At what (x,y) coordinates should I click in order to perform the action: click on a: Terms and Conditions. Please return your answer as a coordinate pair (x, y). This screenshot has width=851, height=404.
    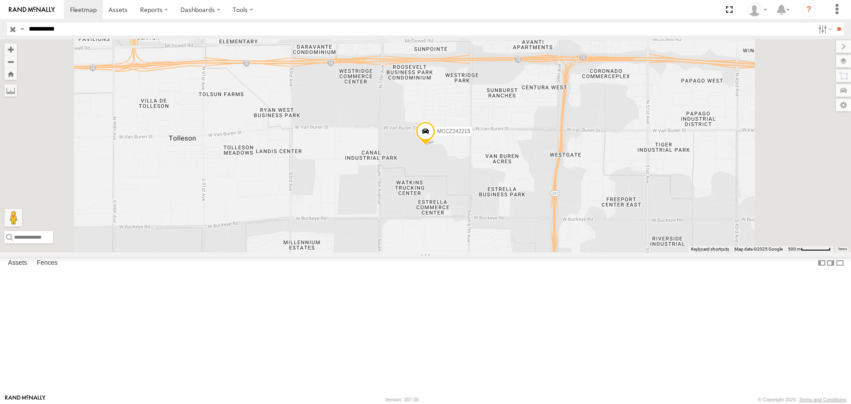
    Looking at the image, I should click on (822, 399).